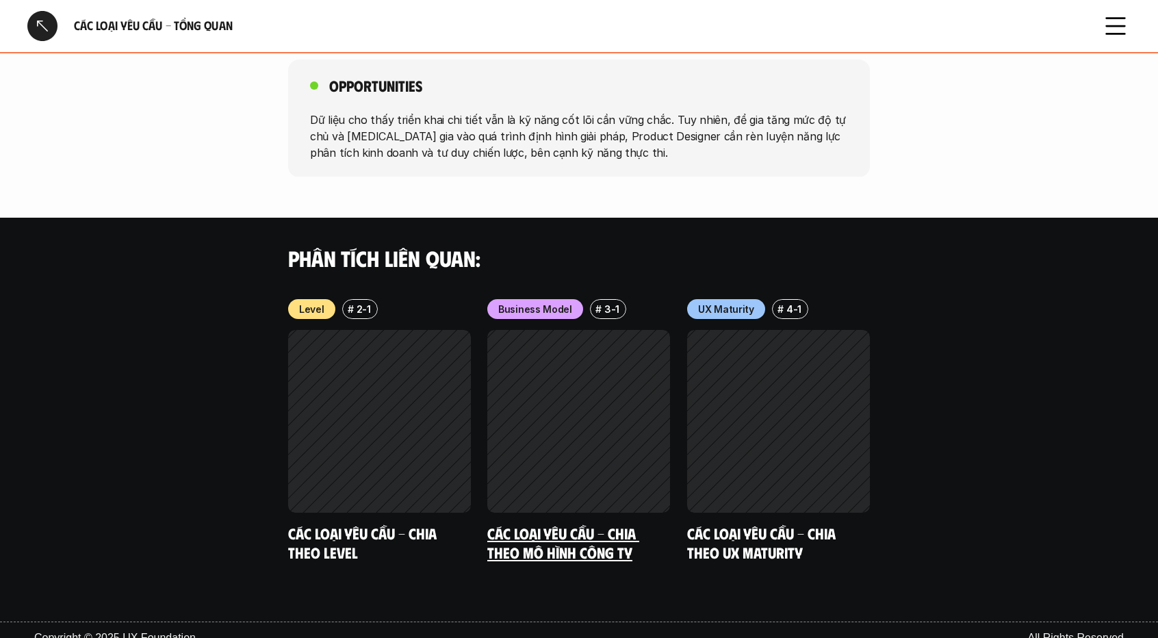 The width and height of the screenshot is (1158, 638). I want to click on h4: Phân tích liên quan:, so click(579, 258).